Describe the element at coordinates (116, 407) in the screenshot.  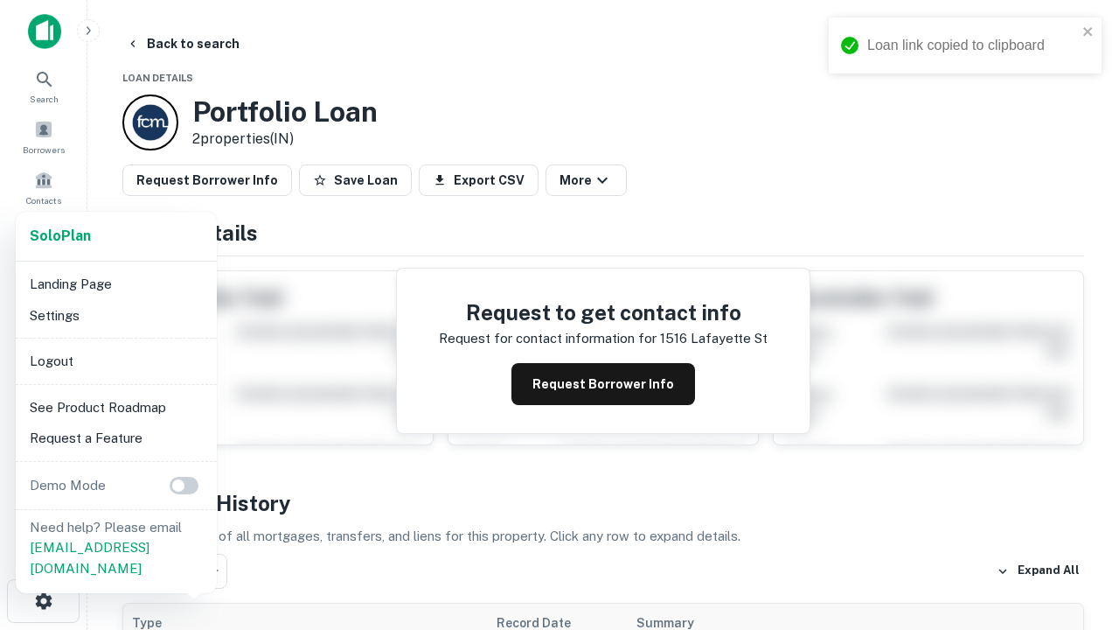
I see `li: See Product Roadmap` at that location.